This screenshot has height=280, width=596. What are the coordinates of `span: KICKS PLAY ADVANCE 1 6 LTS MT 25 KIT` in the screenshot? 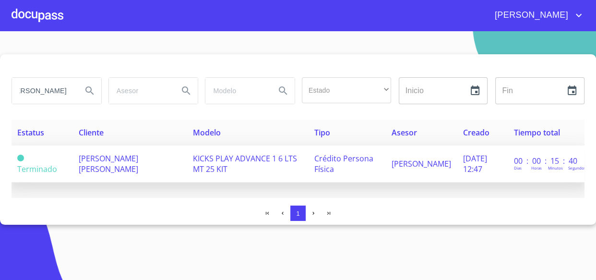 It's located at (245, 164).